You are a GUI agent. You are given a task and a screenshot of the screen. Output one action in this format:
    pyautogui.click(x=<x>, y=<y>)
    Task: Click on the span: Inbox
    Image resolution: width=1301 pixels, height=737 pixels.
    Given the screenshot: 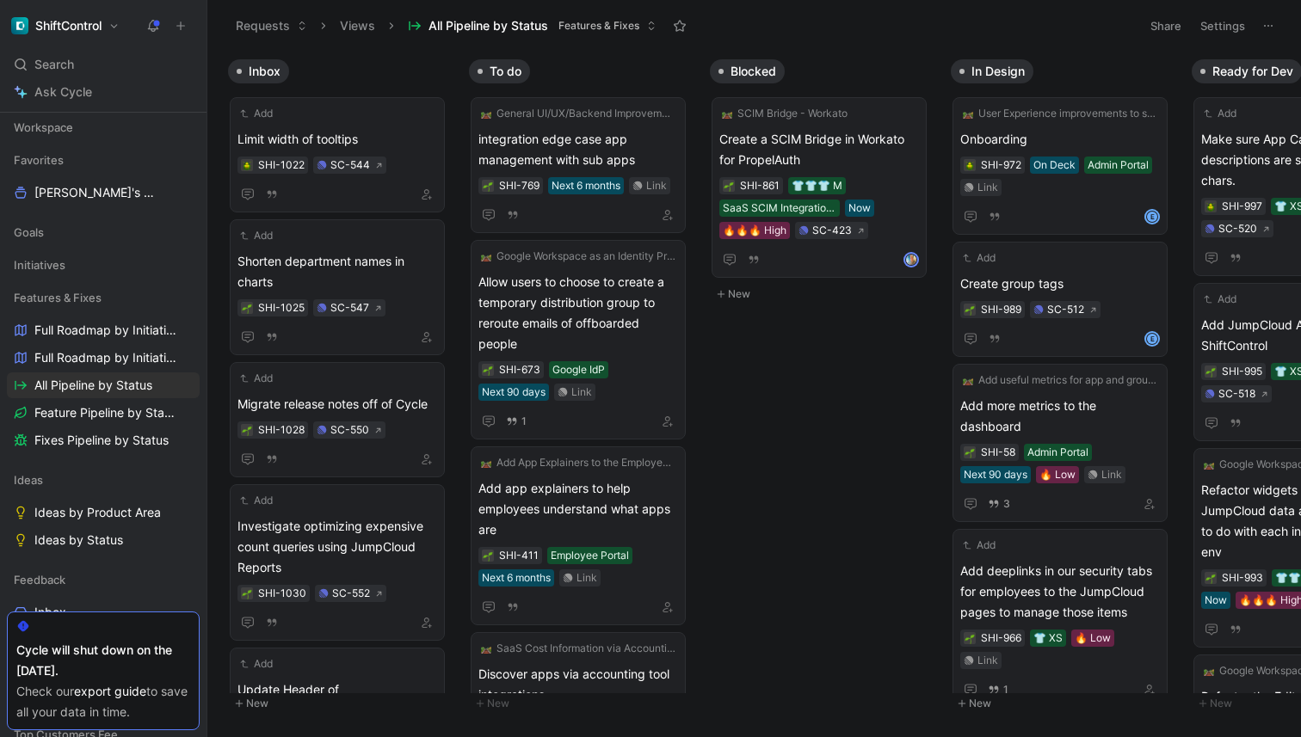 What is the action you would take?
    pyautogui.click(x=264, y=71)
    